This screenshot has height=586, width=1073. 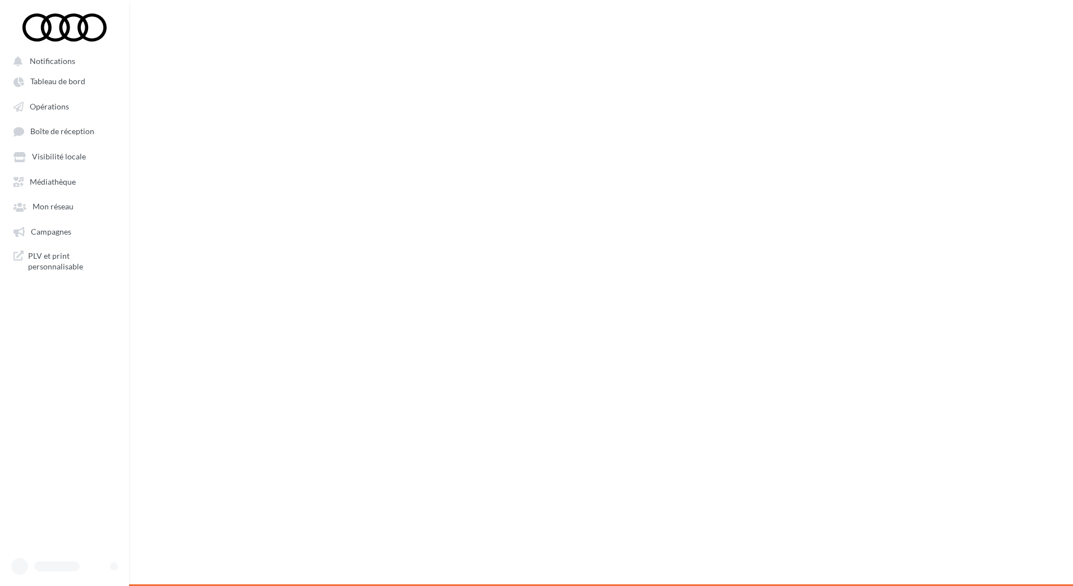 I want to click on span: Visibilité locale, so click(x=59, y=157).